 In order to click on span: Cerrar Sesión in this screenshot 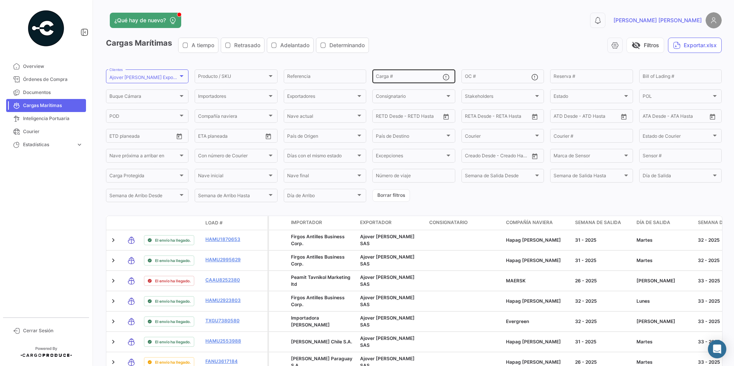, I will do `click(53, 331)`.